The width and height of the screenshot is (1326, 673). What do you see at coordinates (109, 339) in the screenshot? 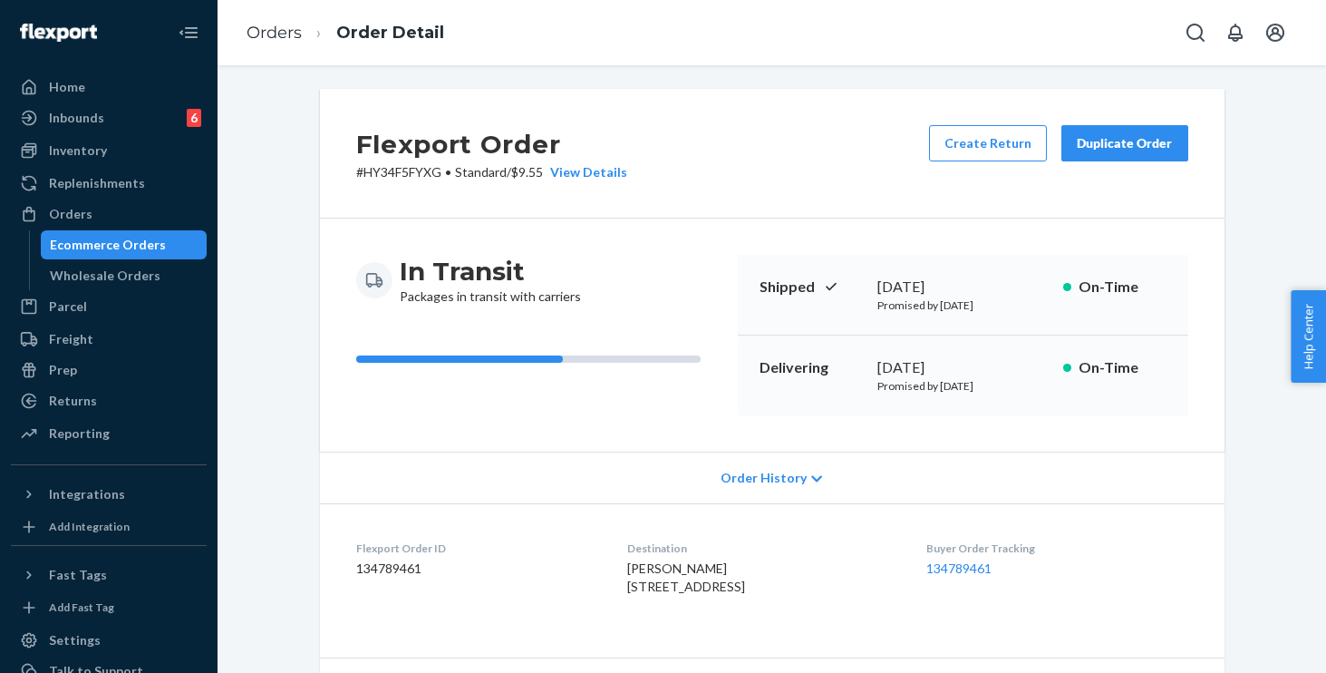
I see `a: Freight` at bounding box center [109, 339].